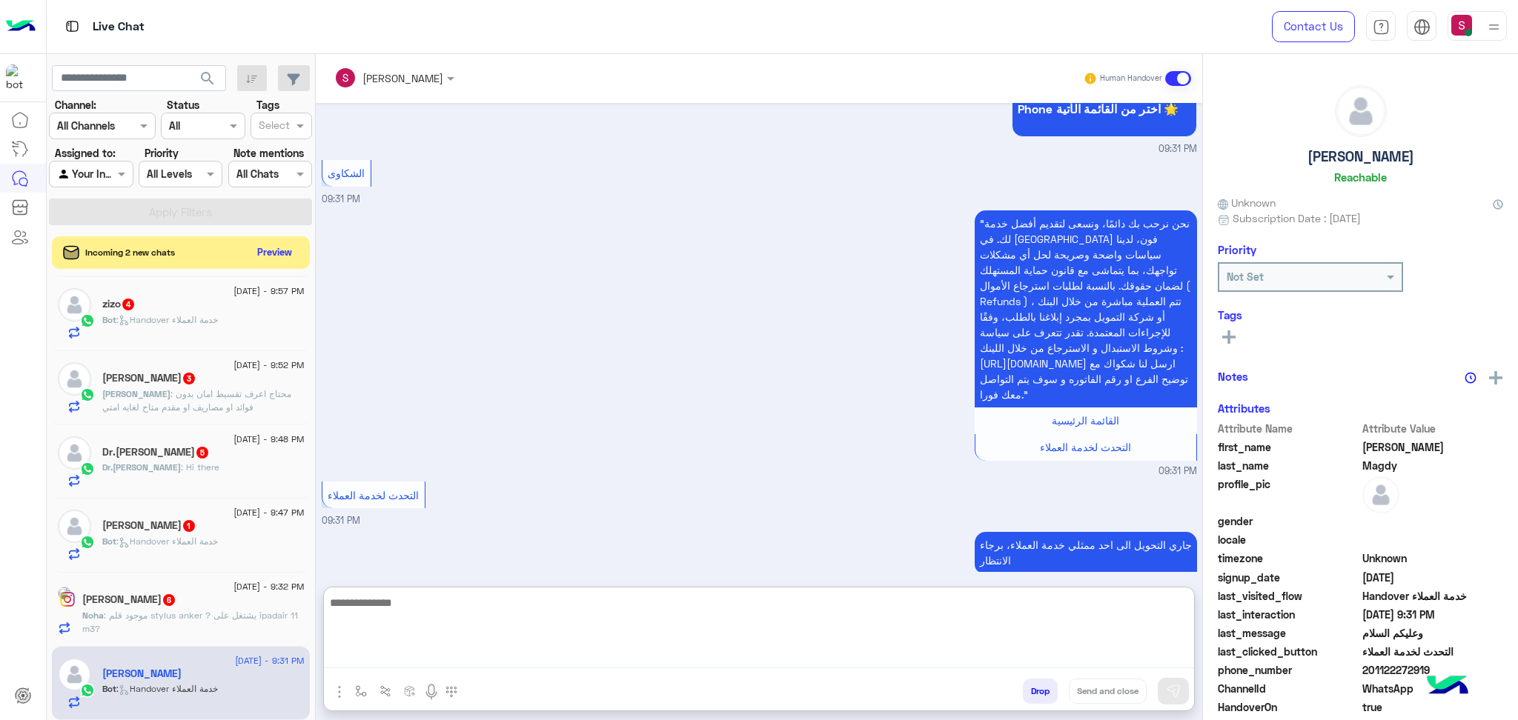 This screenshot has width=1518, height=720. I want to click on img: Trigger scenario, so click(385, 691).